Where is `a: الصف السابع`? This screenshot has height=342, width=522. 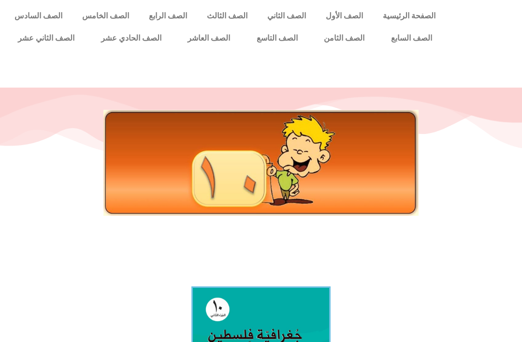
a: الصف السابع is located at coordinates (412, 38).